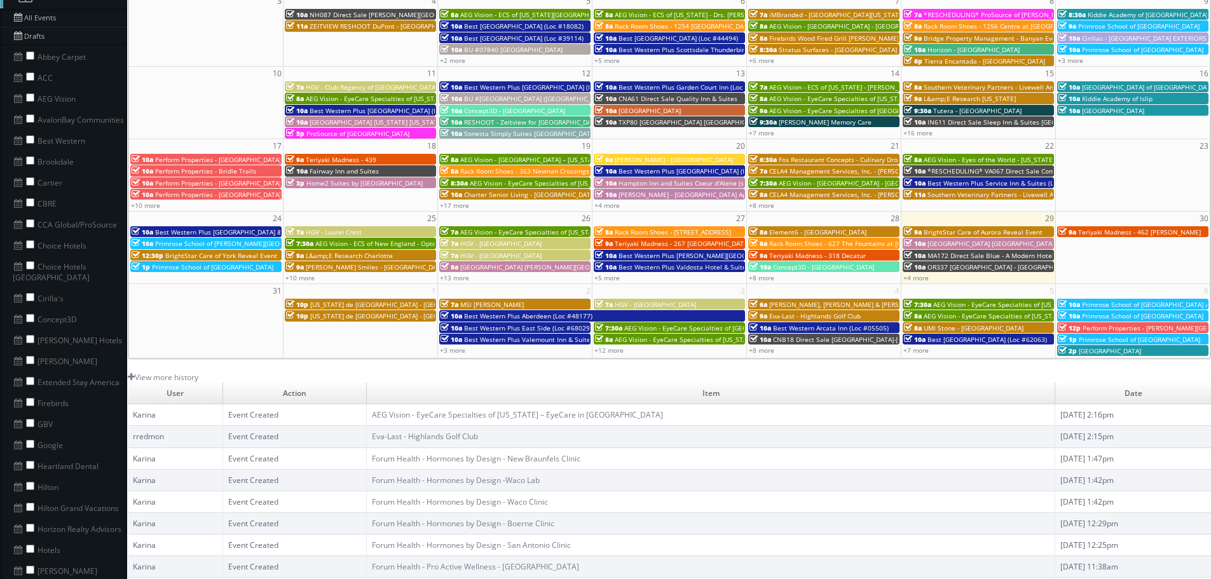  What do you see at coordinates (741, 146) in the screenshot?
I see `span: 20` at bounding box center [741, 146].